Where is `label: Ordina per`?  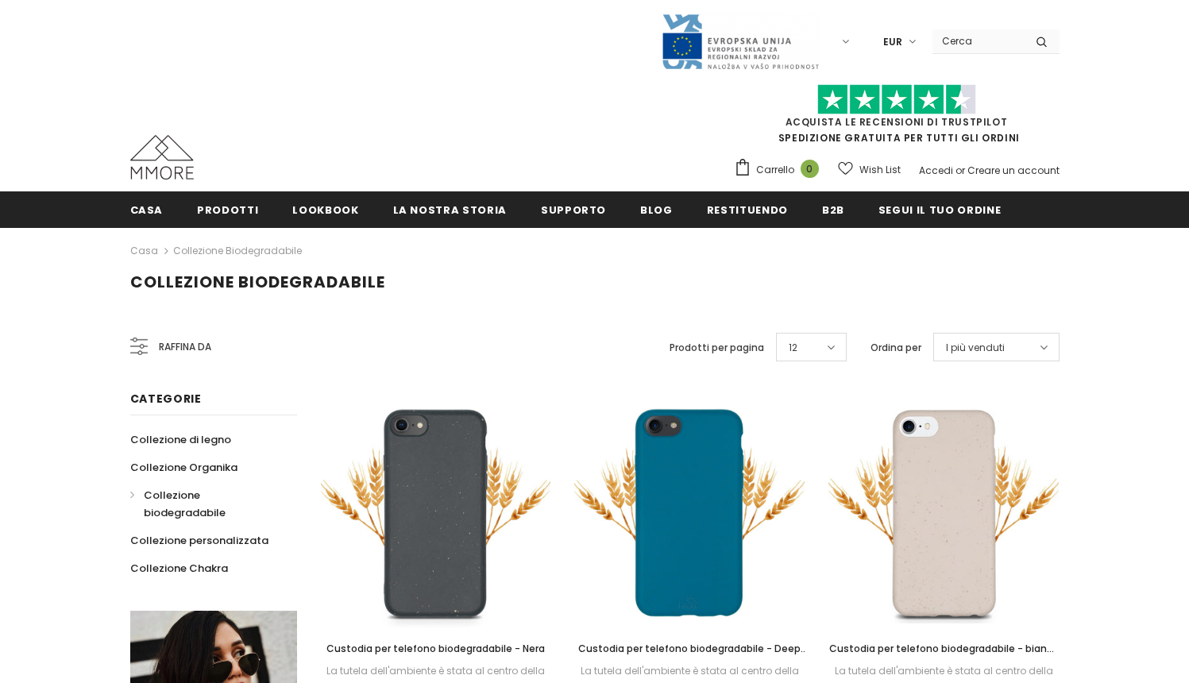 label: Ordina per is located at coordinates (896, 348).